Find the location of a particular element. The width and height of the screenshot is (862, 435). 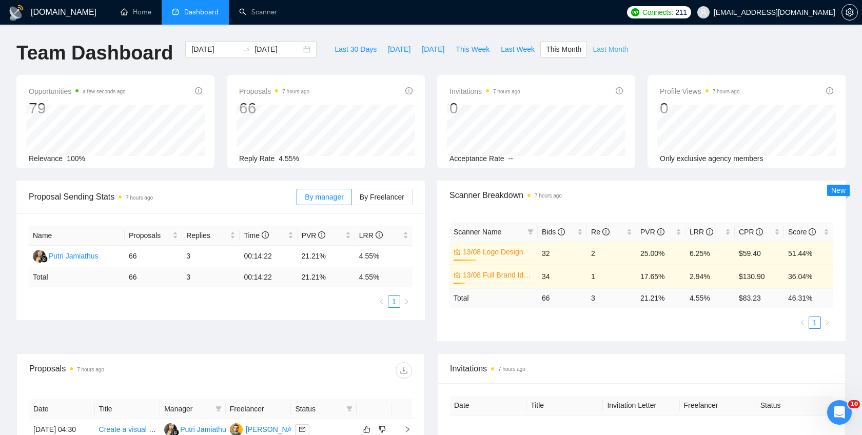

time: a few seconds ago is located at coordinates (104, 91).